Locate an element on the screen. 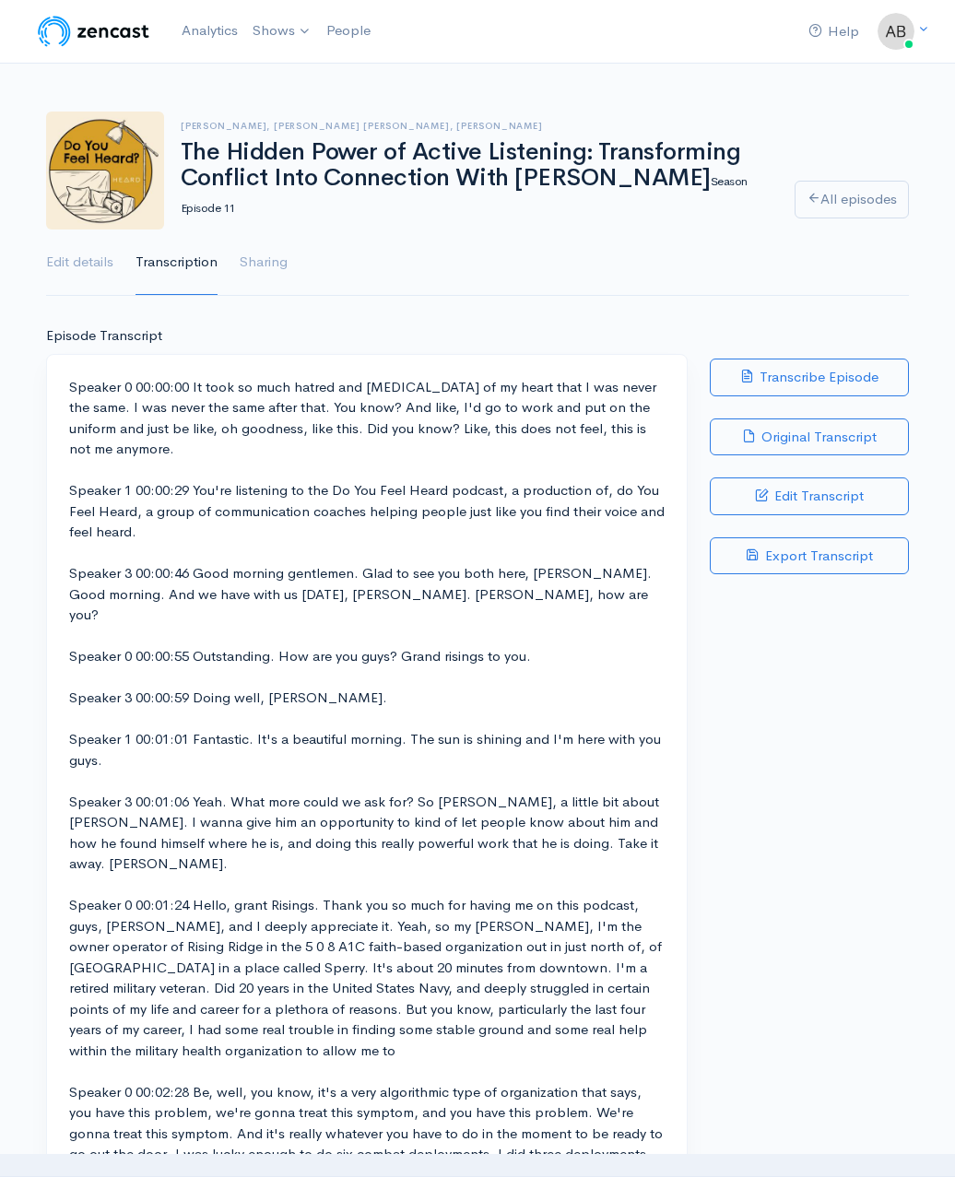 This screenshot has height=1177, width=955. a: Sharing is located at coordinates (264, 263).